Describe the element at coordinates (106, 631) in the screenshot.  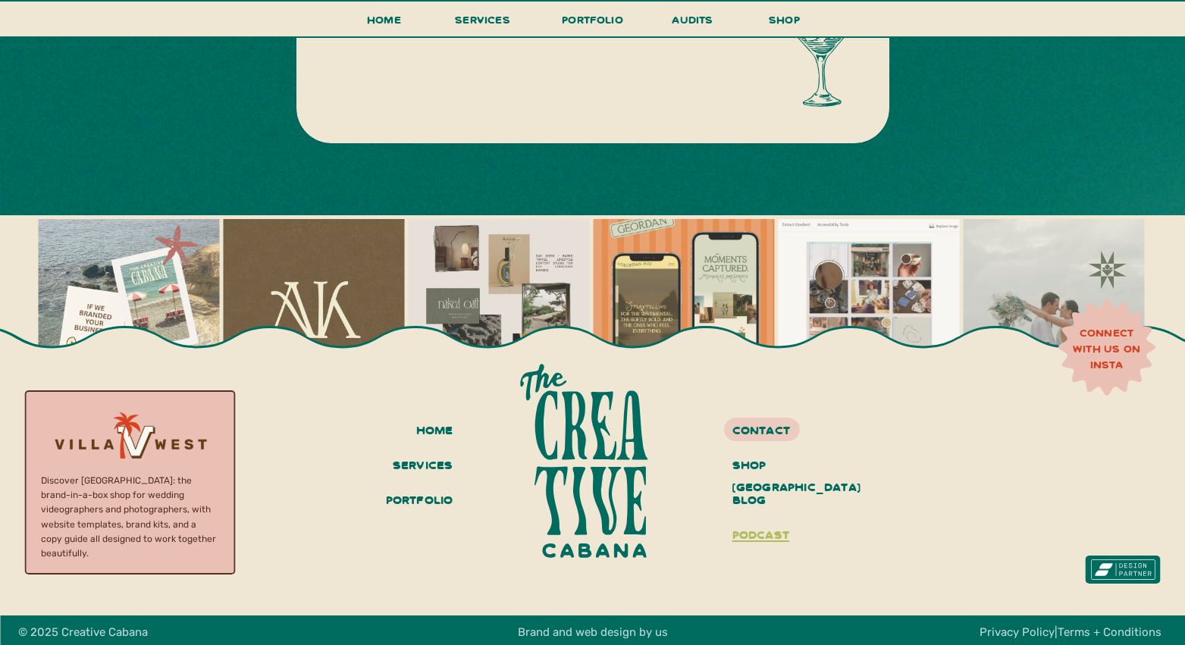
I see `h3: © 2025 Creative Cabana` at that location.